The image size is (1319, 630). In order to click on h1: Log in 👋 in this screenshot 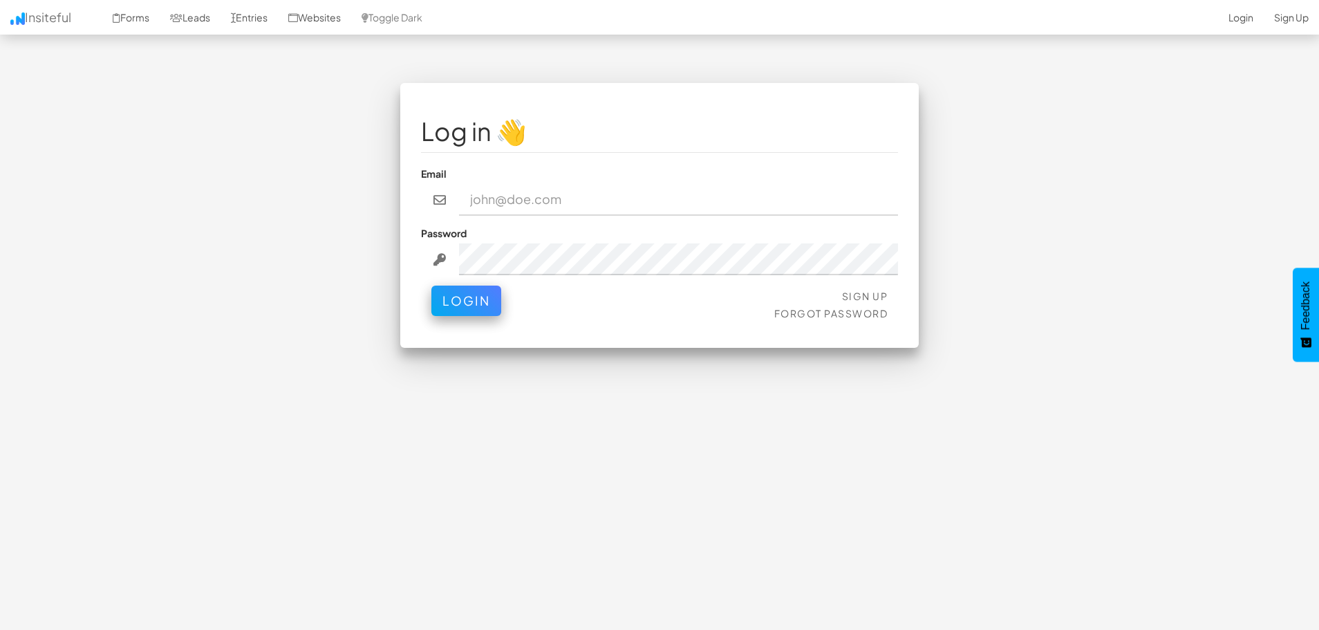, I will do `click(660, 131)`.